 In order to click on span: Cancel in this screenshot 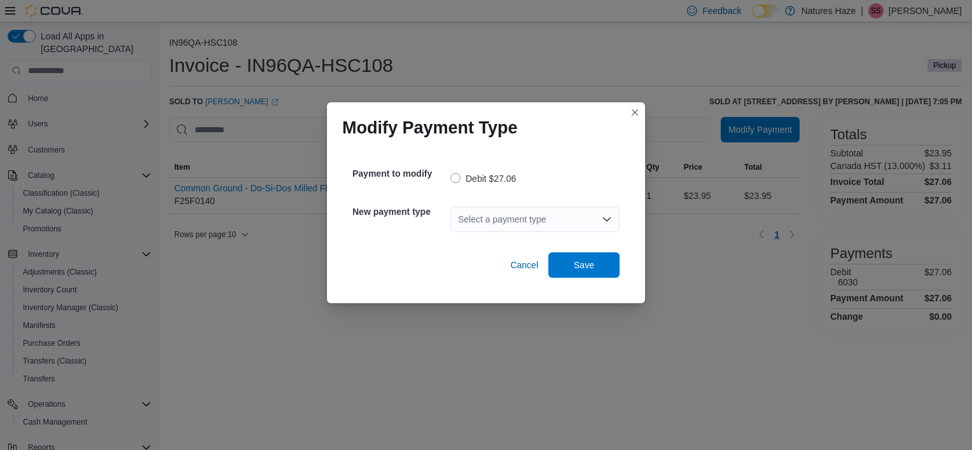, I will do `click(524, 265)`.